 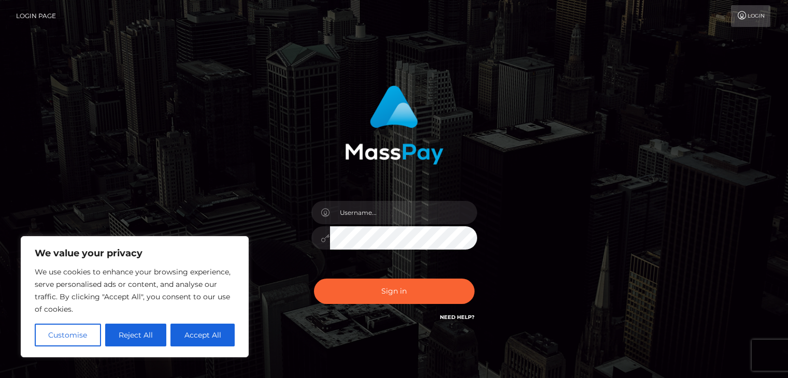 What do you see at coordinates (136, 335) in the screenshot?
I see `button: Reject All` at bounding box center [136, 335].